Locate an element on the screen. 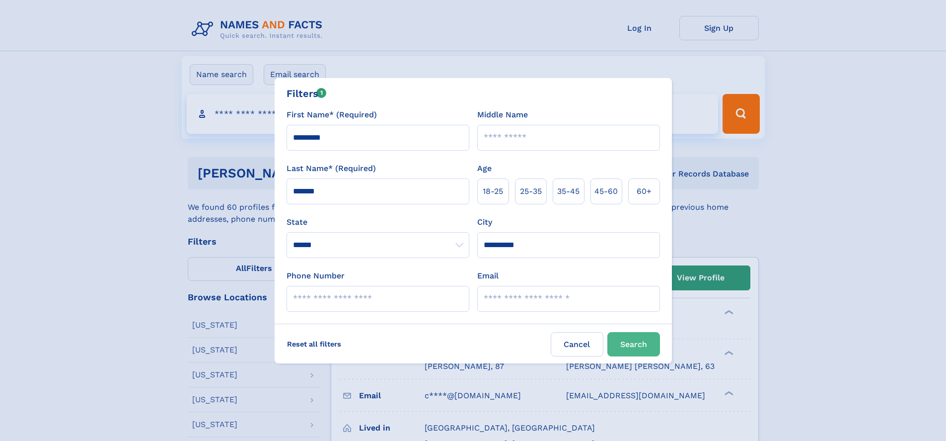  label: Email is located at coordinates (488, 276).